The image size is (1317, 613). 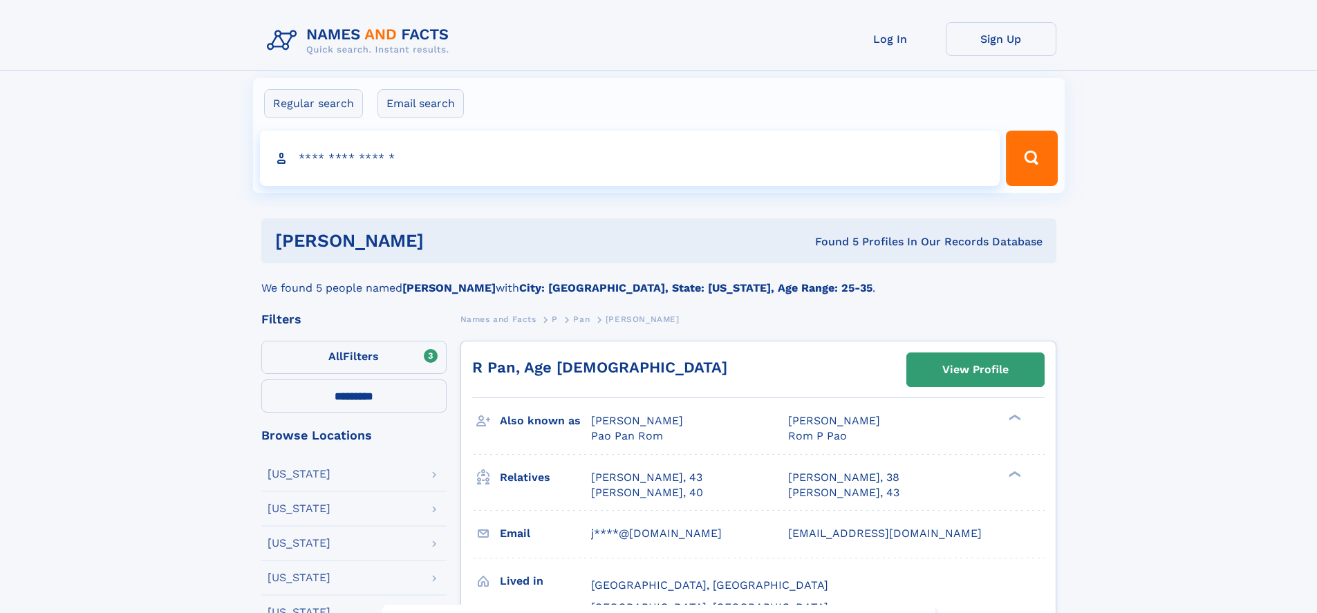 I want to click on img: Logo Names and Facts, so click(x=361, y=41).